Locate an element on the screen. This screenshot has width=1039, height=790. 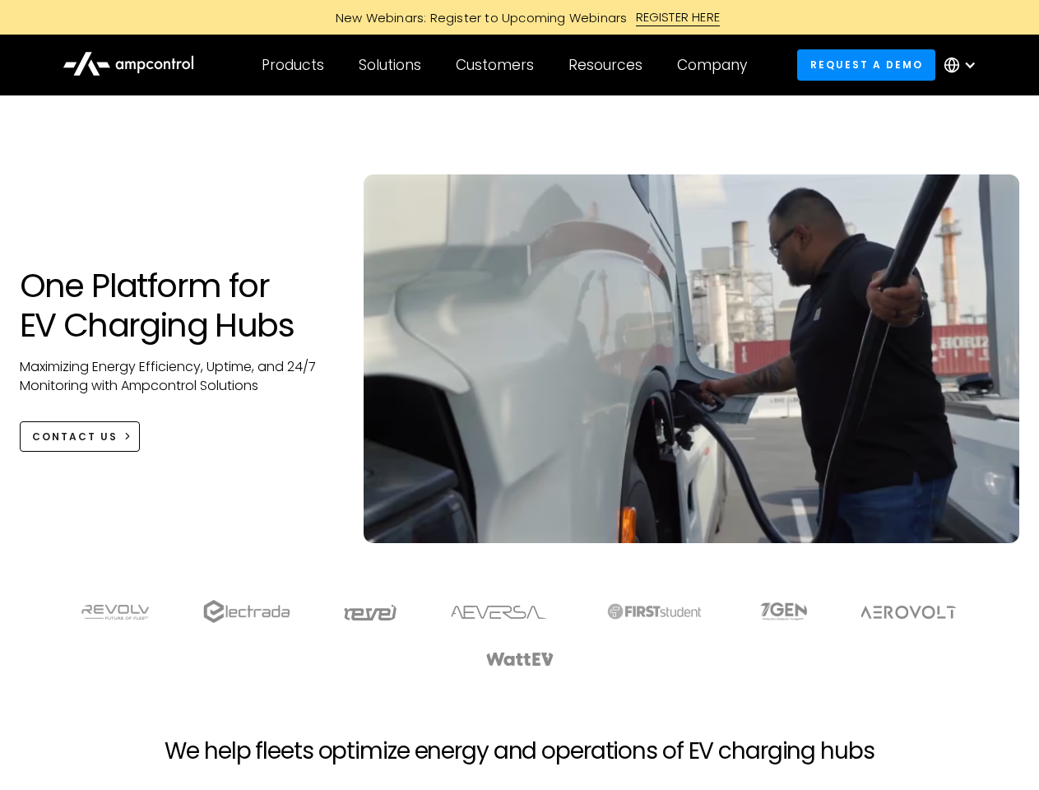
div: New Webinars: Register to Upcoming Webinars is located at coordinates (477, 17).